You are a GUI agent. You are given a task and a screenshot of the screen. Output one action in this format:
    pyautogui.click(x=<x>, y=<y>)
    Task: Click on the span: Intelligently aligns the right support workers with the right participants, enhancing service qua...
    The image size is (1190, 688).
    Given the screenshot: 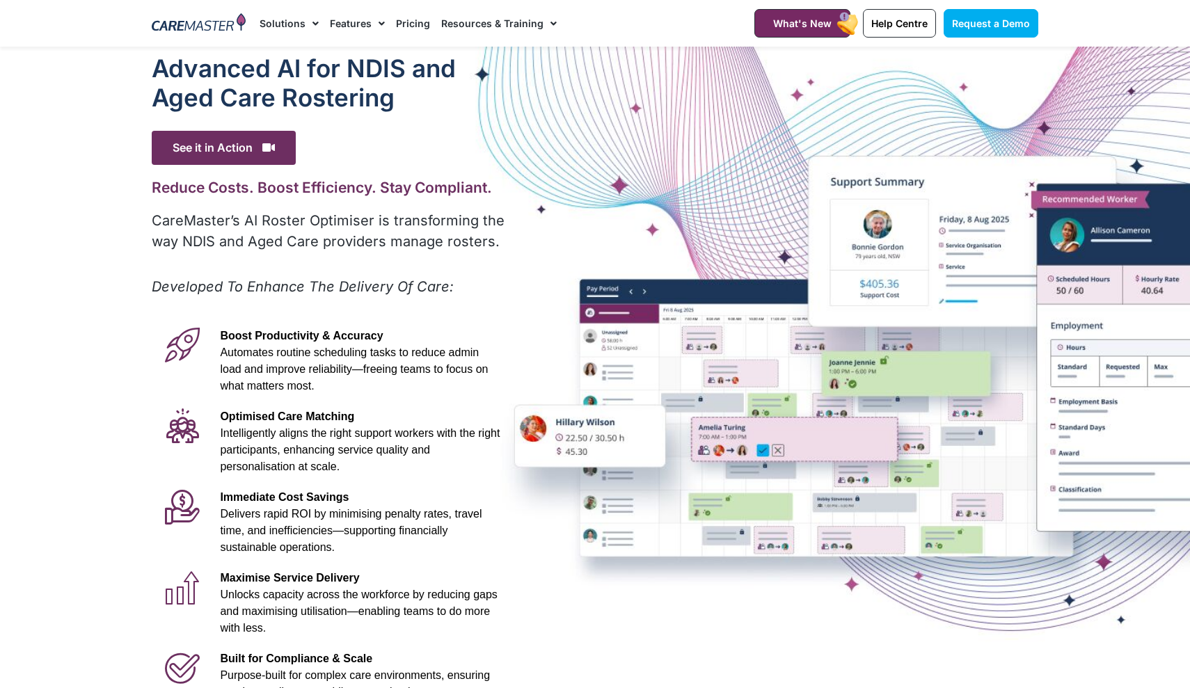 What is the action you would take?
    pyautogui.click(x=360, y=450)
    